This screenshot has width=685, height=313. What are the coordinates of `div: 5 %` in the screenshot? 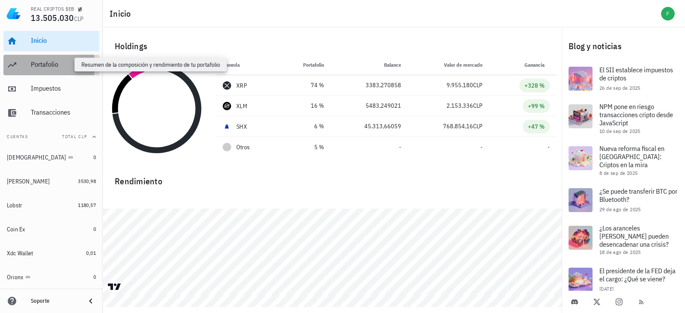 It's located at (304, 147).